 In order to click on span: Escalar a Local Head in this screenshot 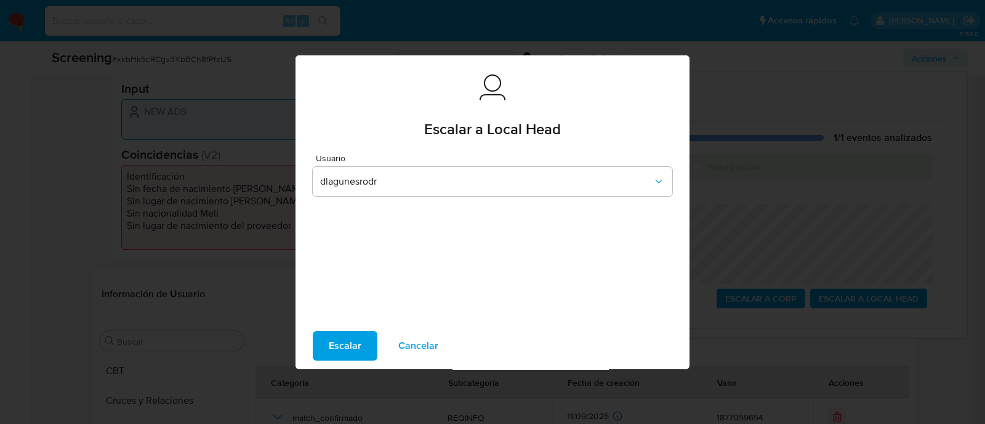, I will do `click(492, 129)`.